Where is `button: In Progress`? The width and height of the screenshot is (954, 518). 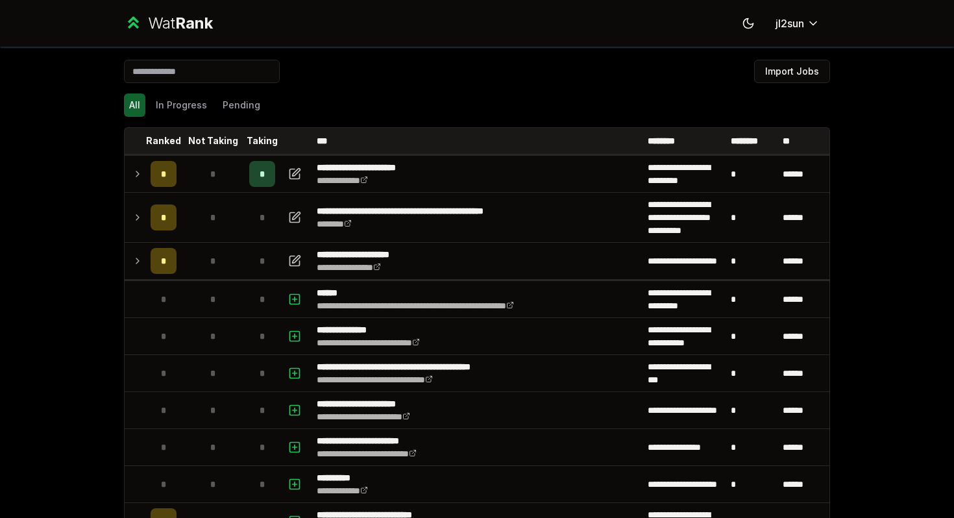
button: In Progress is located at coordinates (181, 105).